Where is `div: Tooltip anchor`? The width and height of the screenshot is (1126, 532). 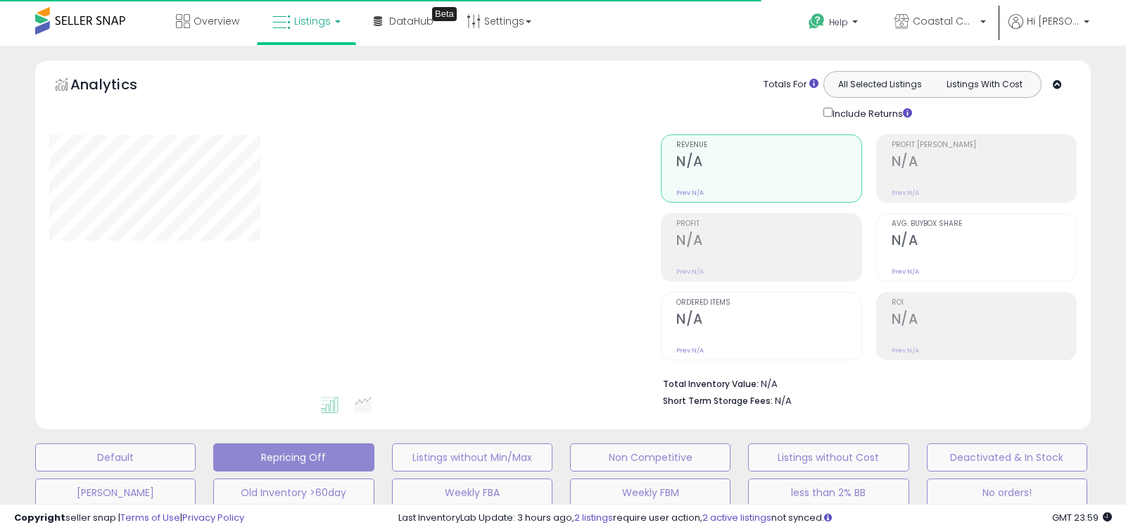
div: Tooltip anchor is located at coordinates (444, 14).